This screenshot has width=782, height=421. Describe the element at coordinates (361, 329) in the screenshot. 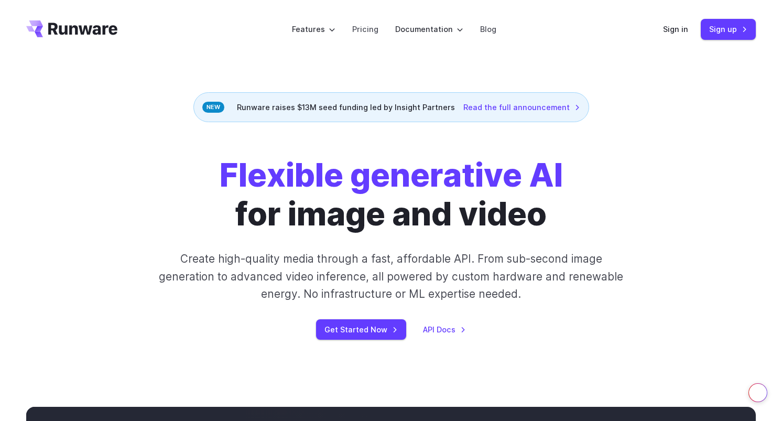

I see `a: Get Started Now` at that location.